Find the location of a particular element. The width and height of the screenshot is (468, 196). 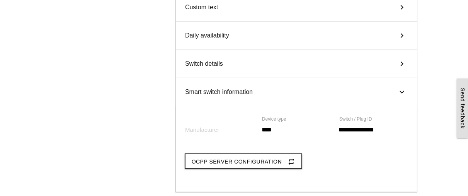

label: Device type is located at coordinates (274, 119).